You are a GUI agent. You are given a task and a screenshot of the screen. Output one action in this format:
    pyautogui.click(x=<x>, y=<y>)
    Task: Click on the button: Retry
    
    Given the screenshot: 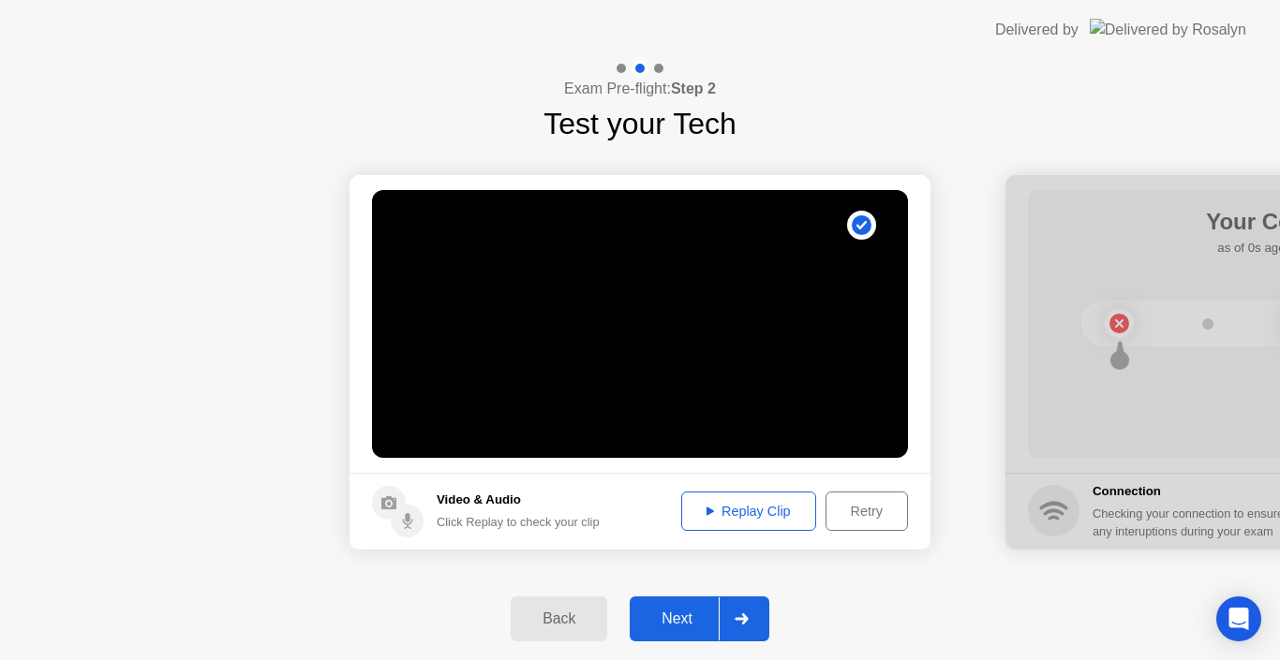 What is the action you would take?
    pyautogui.click(x=866, y=511)
    